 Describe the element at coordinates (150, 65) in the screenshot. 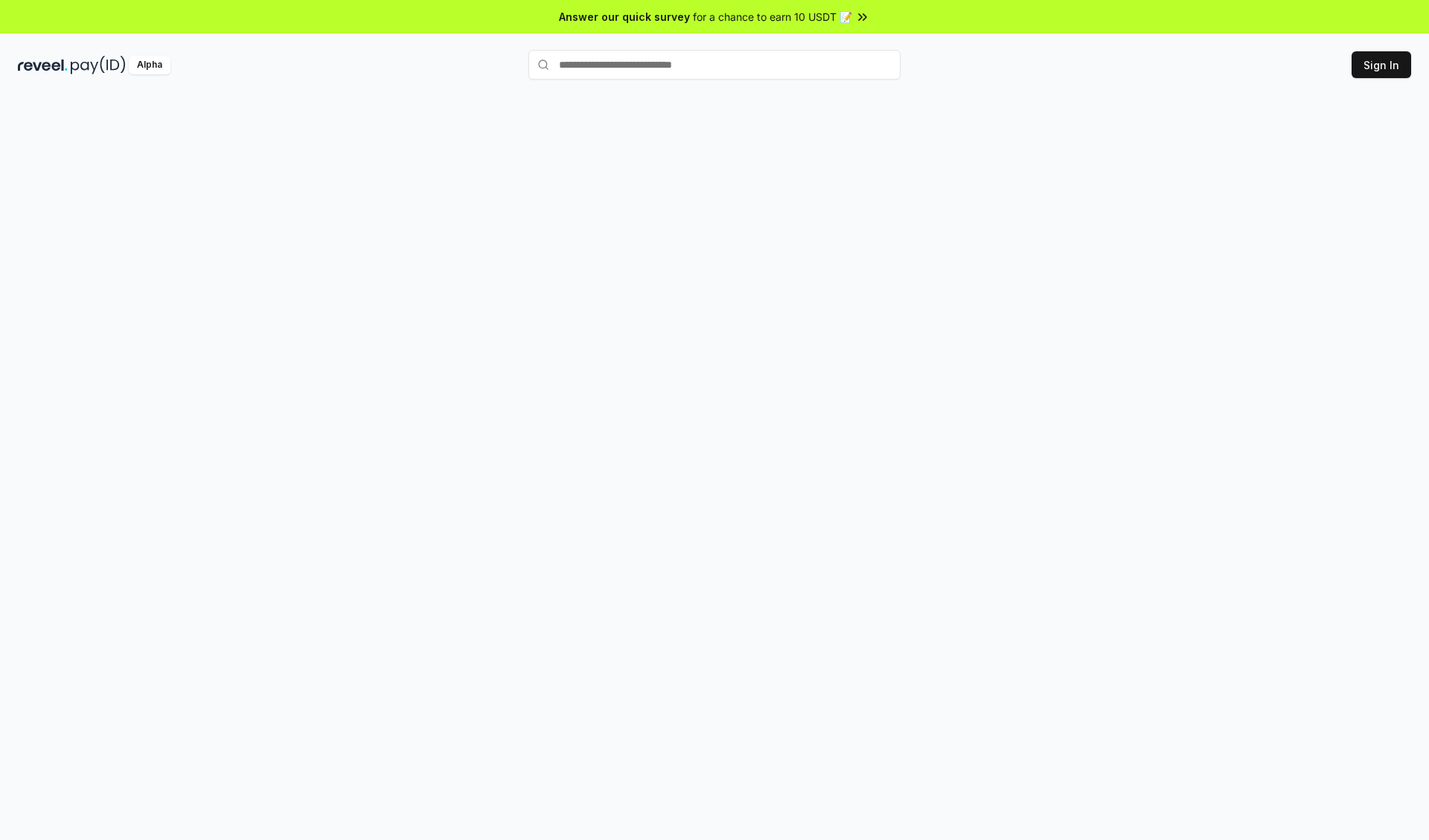

I see `div: Alpha` at that location.